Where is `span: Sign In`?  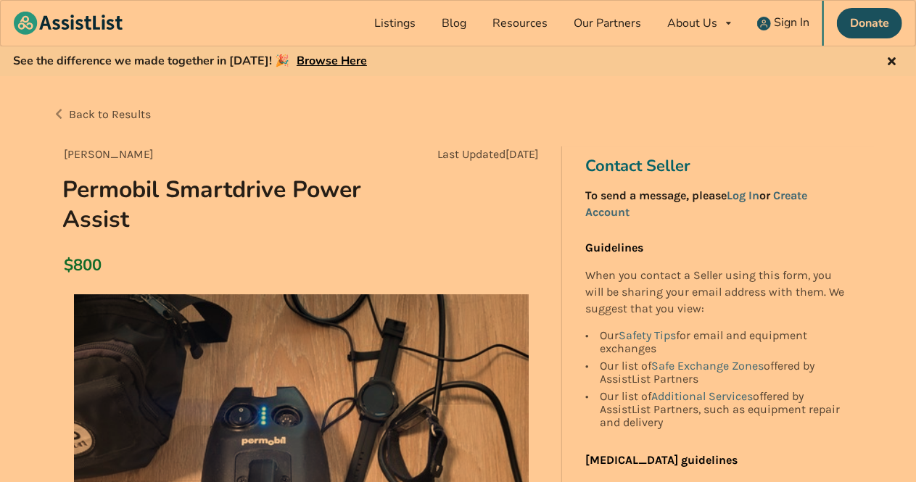
span: Sign In is located at coordinates (791, 22).